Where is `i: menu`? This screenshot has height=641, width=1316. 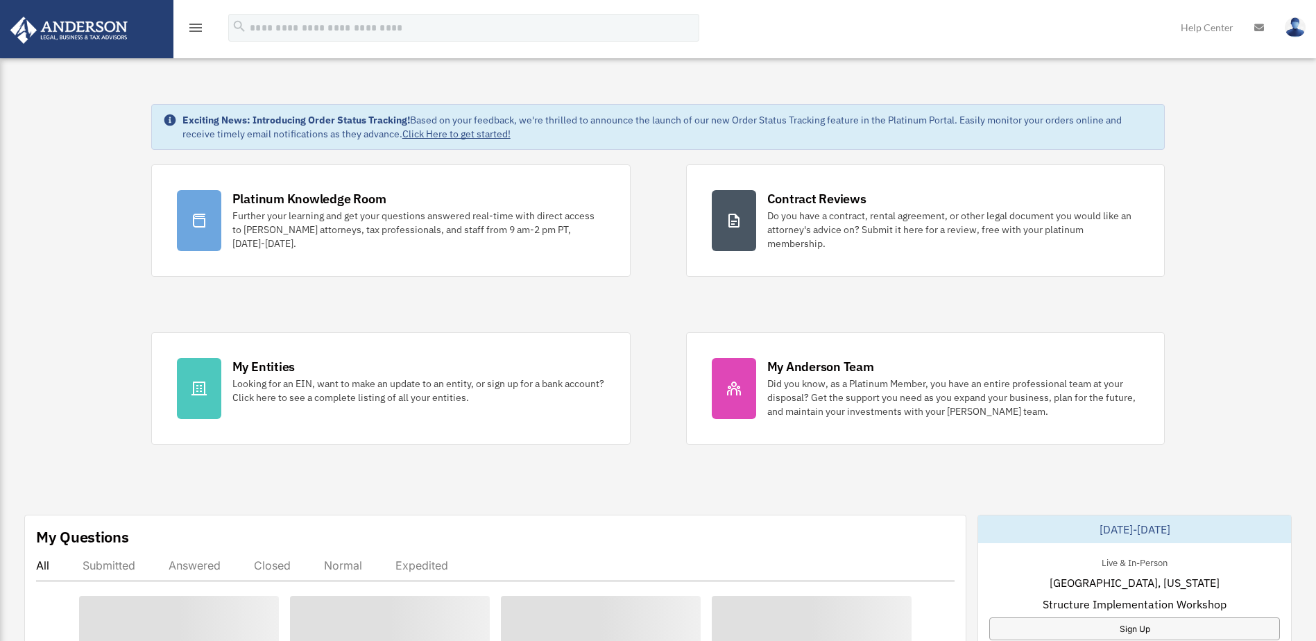
i: menu is located at coordinates (196, 28).